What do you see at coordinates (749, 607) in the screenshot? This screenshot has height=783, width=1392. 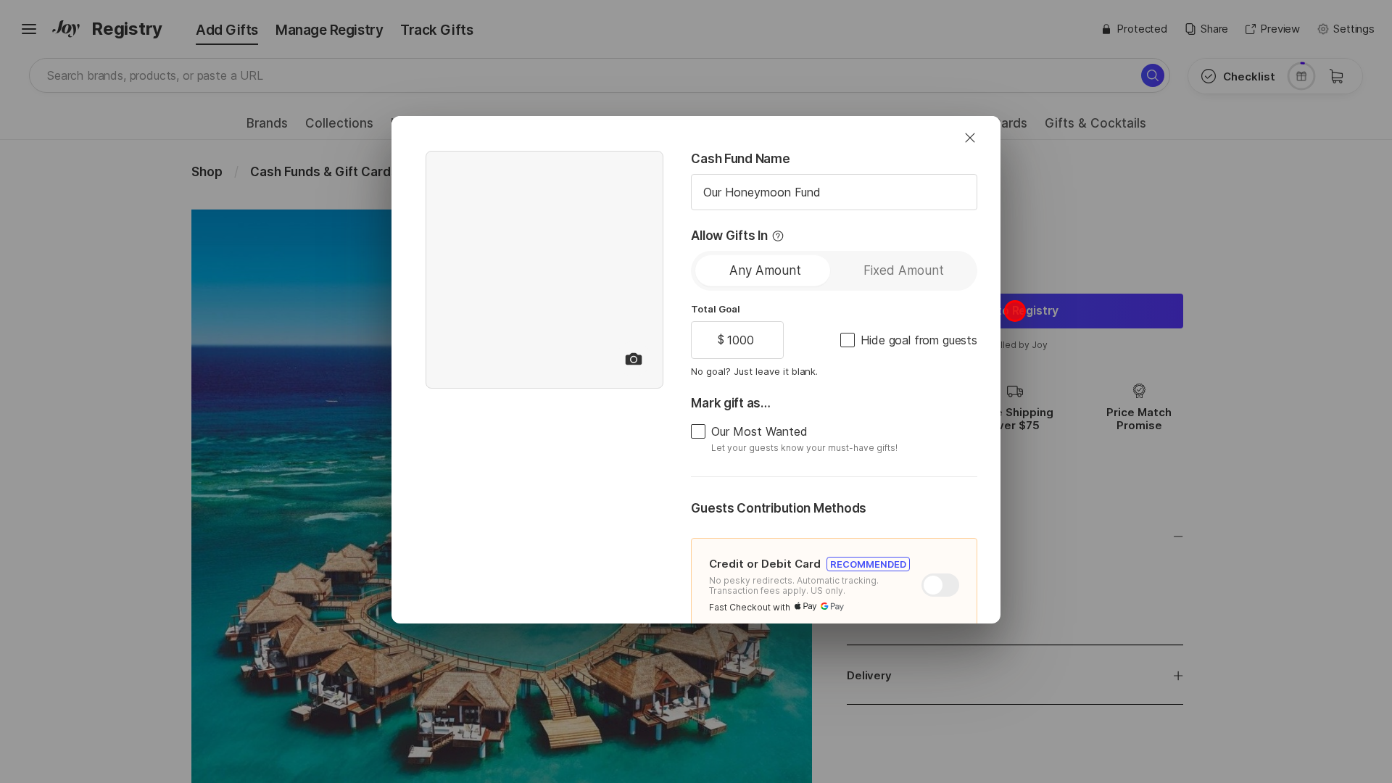 I see `p: Fast Checkout with` at bounding box center [749, 607].